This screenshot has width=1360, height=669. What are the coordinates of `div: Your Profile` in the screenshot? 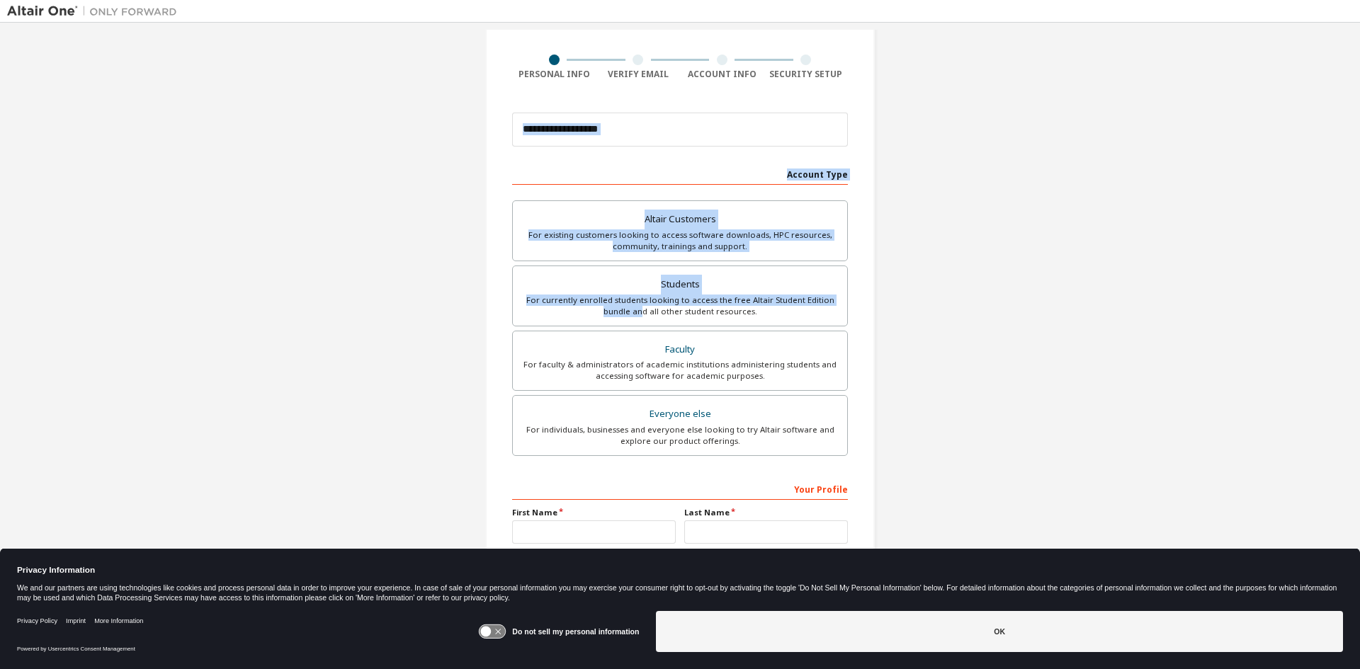 It's located at (680, 489).